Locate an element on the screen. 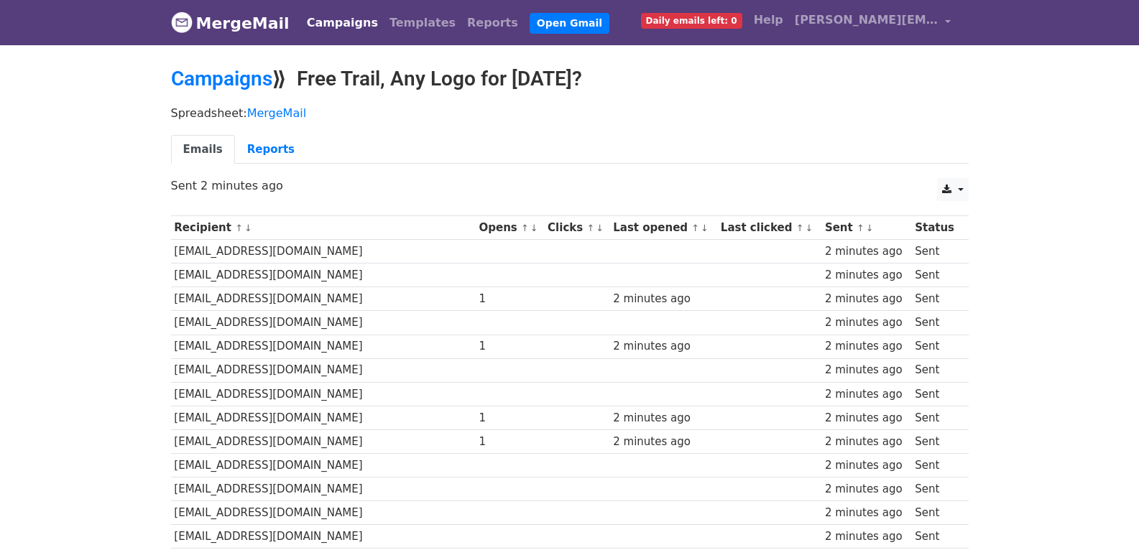 The height and width of the screenshot is (555, 1139). th: Last opened is located at coordinates (663, 228).